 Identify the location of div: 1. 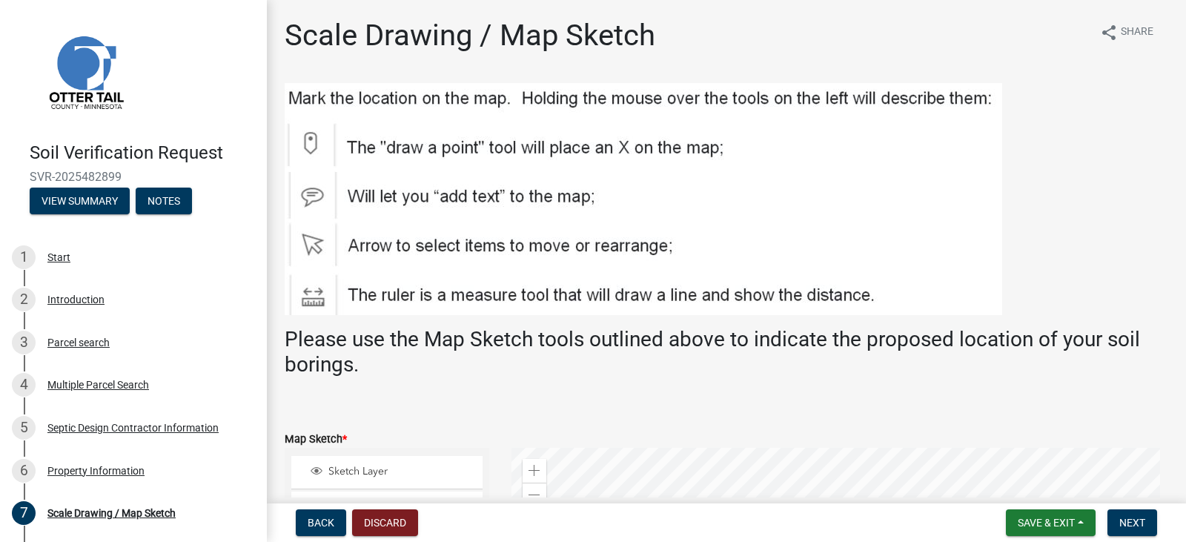
(24, 257).